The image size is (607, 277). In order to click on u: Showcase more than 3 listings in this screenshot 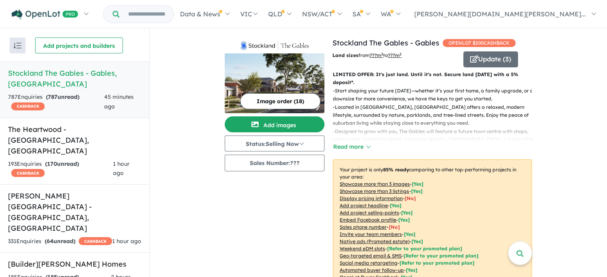, I will do `click(374, 191)`.